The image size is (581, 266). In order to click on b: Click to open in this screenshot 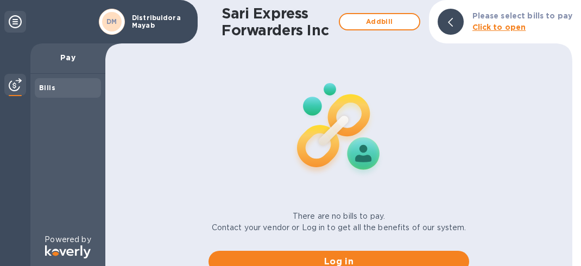, I will do `click(499, 27)`.